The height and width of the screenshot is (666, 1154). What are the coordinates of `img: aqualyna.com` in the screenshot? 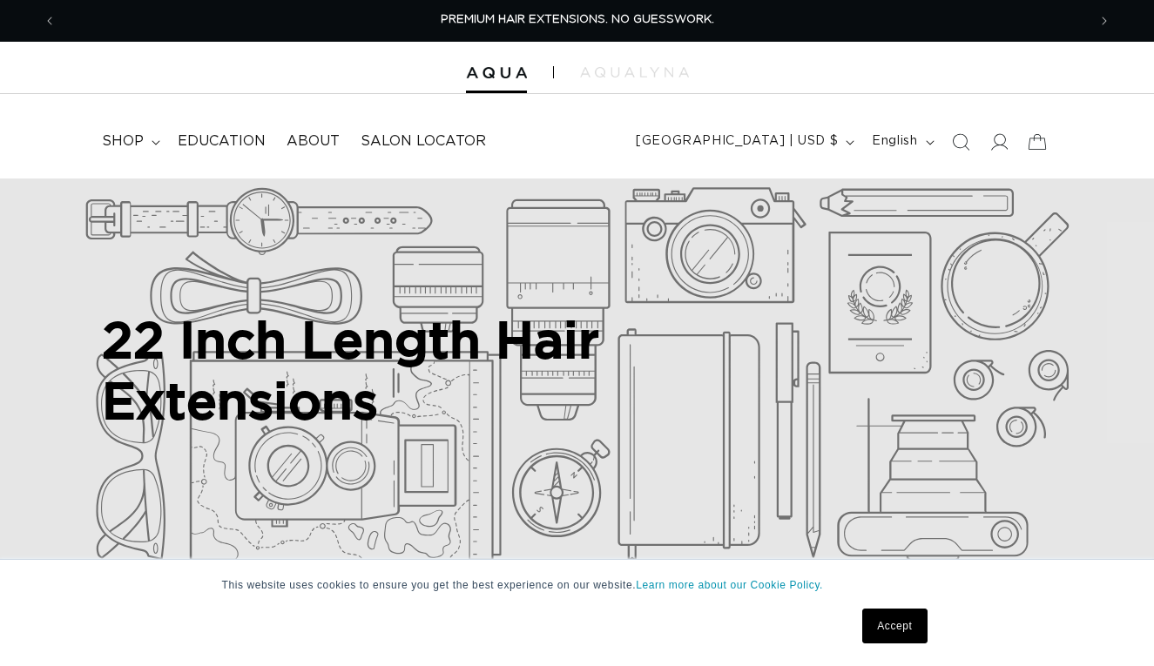 It's located at (634, 72).